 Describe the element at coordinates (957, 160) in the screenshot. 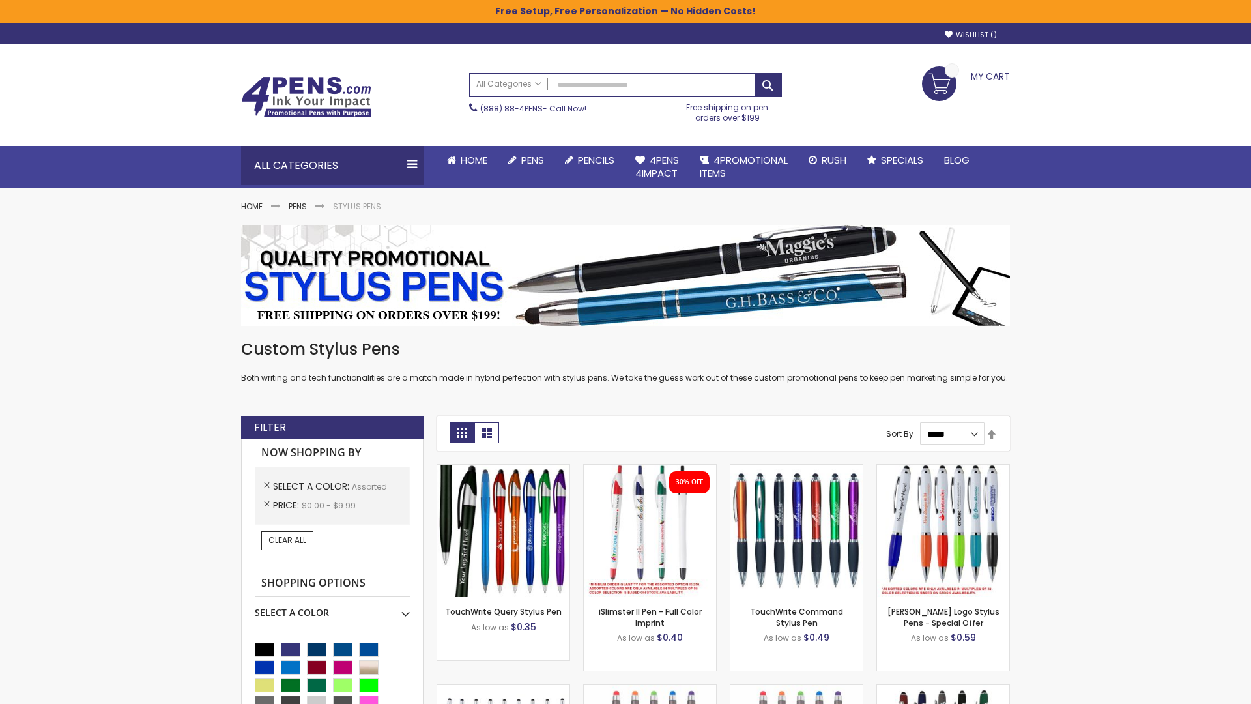

I see `span: Blog` at that location.